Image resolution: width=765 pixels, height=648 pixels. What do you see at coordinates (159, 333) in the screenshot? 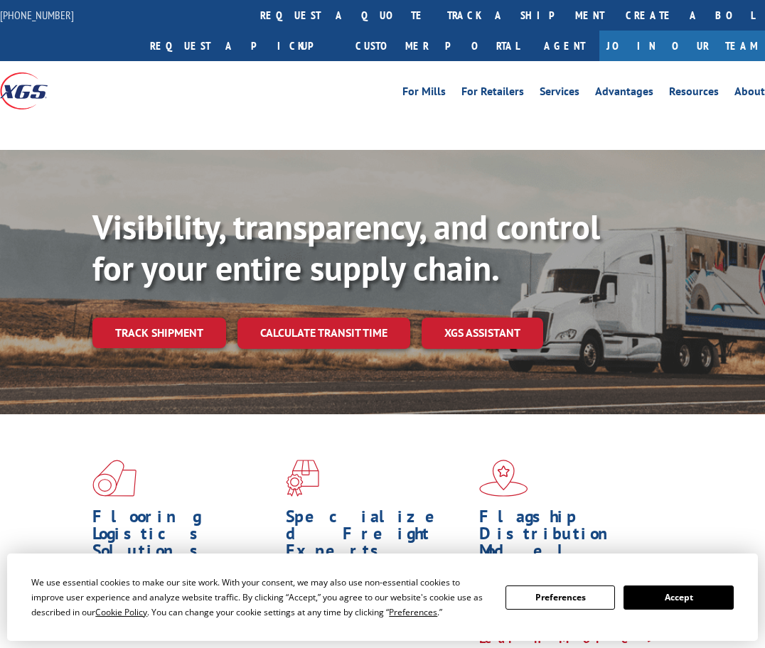
I see `a: Track shipment` at bounding box center [159, 333].